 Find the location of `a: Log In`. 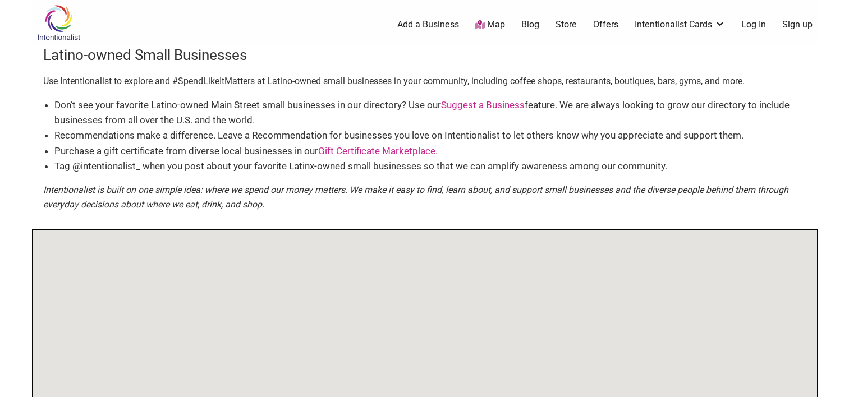

a: Log In is located at coordinates (753, 25).